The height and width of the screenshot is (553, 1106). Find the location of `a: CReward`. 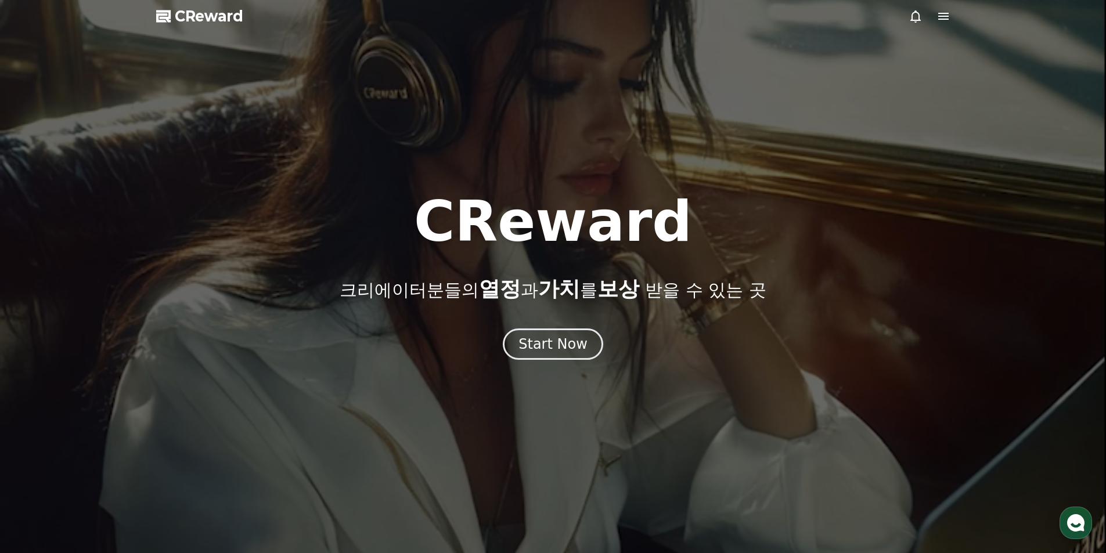

a: CReward is located at coordinates (200, 16).